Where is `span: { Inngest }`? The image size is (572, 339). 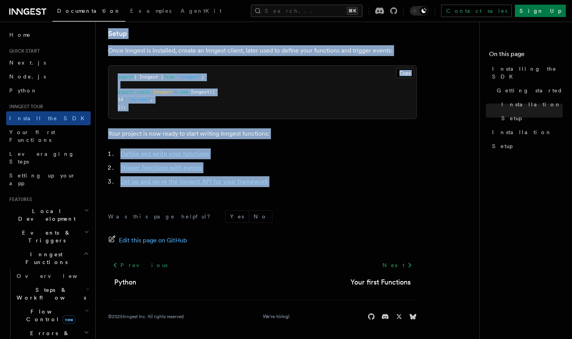 span: { Inngest } is located at coordinates (149, 77).